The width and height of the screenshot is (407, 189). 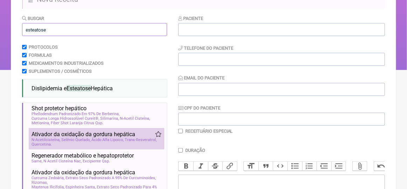 I want to click on span: N-Acetil Cisteína, so click(x=135, y=119).